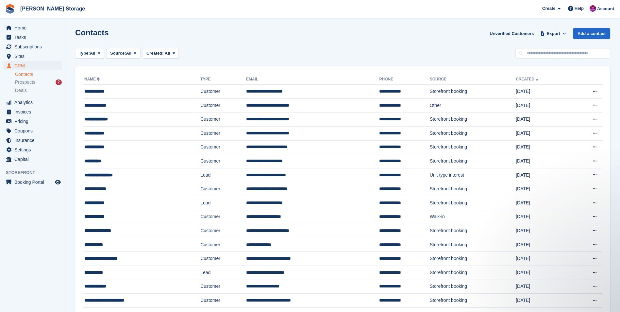  Describe the element at coordinates (549, 9) in the screenshot. I see `span: Create` at that location.